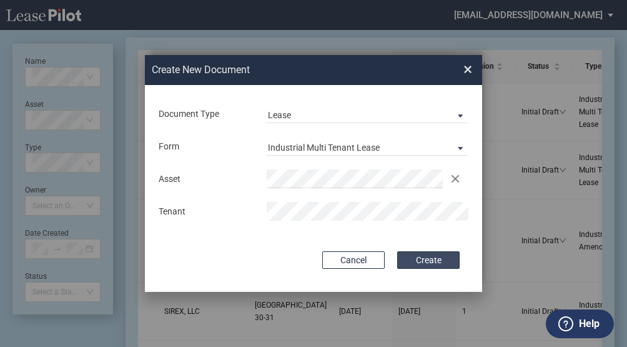 This screenshot has height=347, width=627. Describe the element at coordinates (323, 147) in the screenshot. I see `div: Industrial Multi Tenant Lease` at that location.